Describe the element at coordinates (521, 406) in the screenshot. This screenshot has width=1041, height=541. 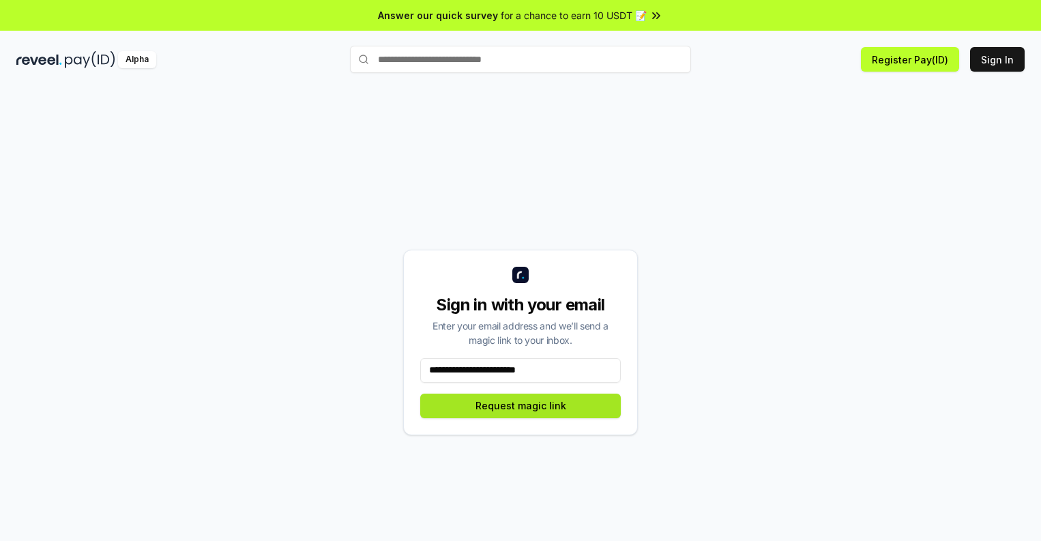
I see `button: Request magic link` at that location.